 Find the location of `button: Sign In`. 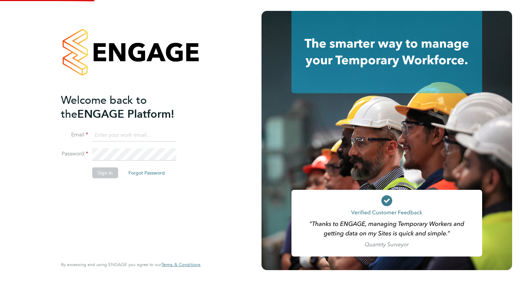

button: Sign In is located at coordinates (105, 173).